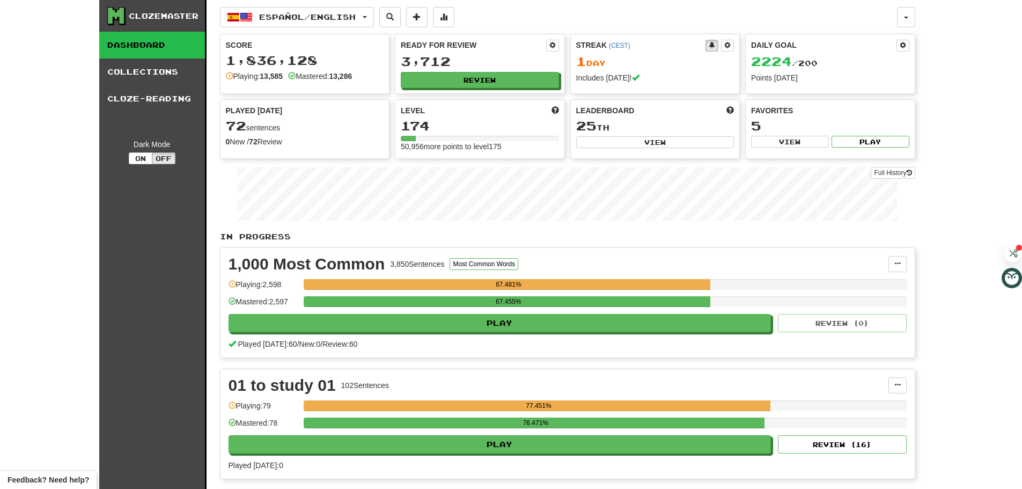  I want to click on button: More stats, so click(444, 17).